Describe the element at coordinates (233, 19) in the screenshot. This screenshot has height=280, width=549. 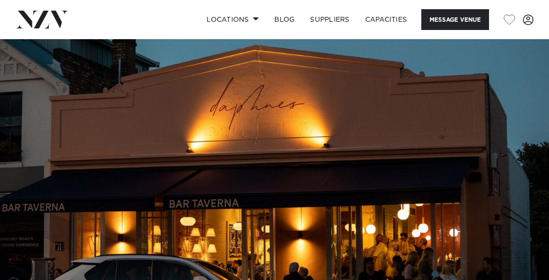
I see `a: Locations` at that location.